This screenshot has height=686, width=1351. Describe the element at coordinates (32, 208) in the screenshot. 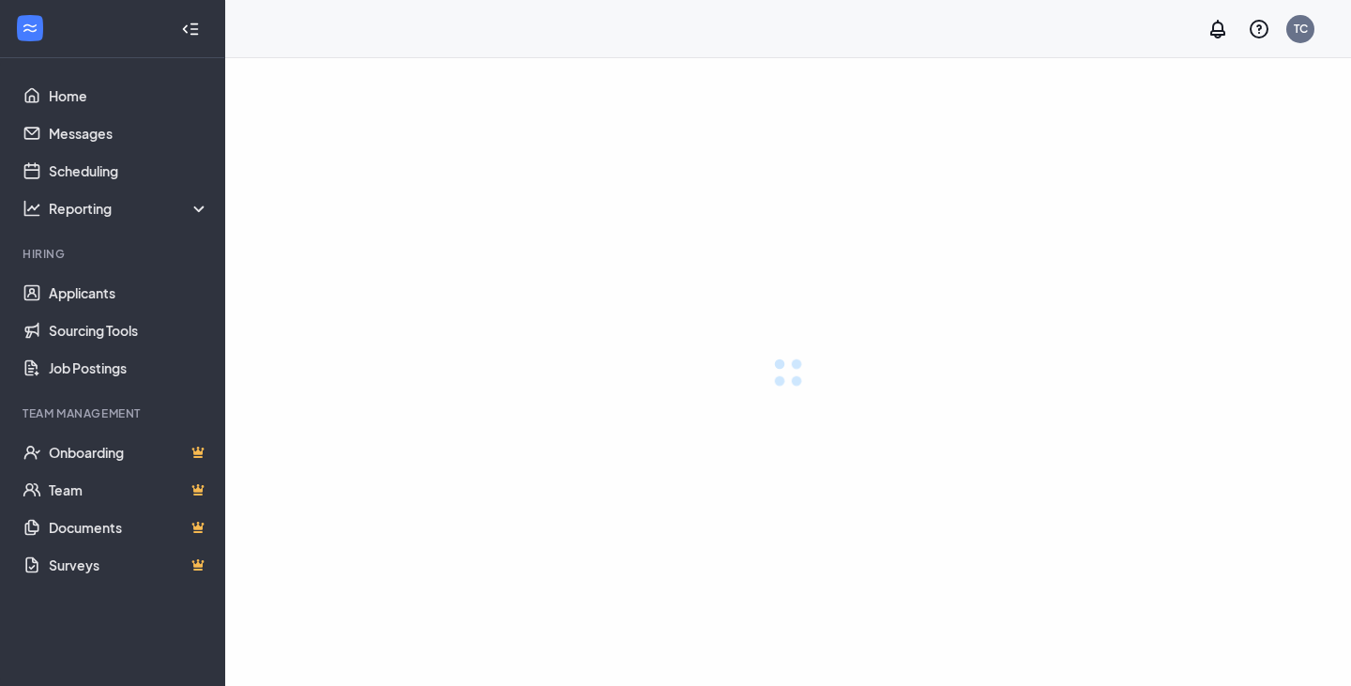

I see `svg: Analysis` at that location.